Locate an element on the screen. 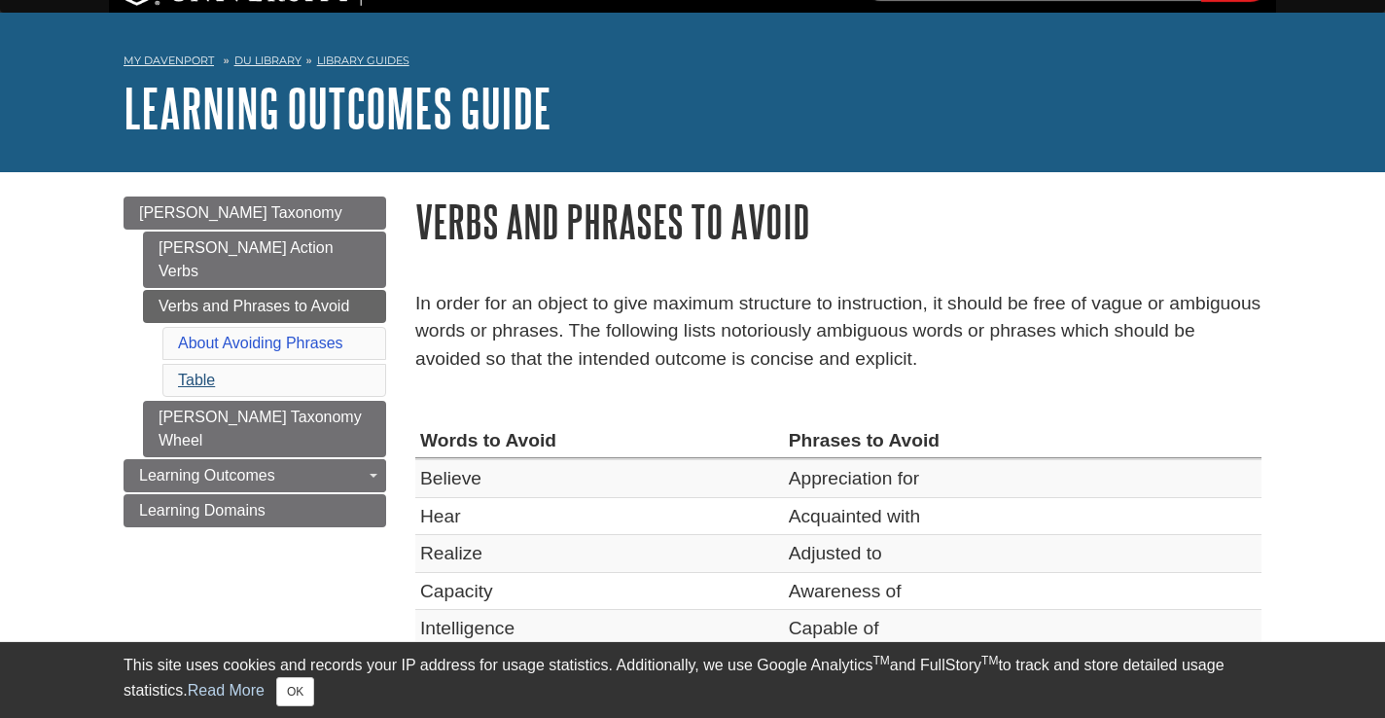 Image resolution: width=1385 pixels, height=718 pixels. a: Learning Domains is located at coordinates (255, 511).